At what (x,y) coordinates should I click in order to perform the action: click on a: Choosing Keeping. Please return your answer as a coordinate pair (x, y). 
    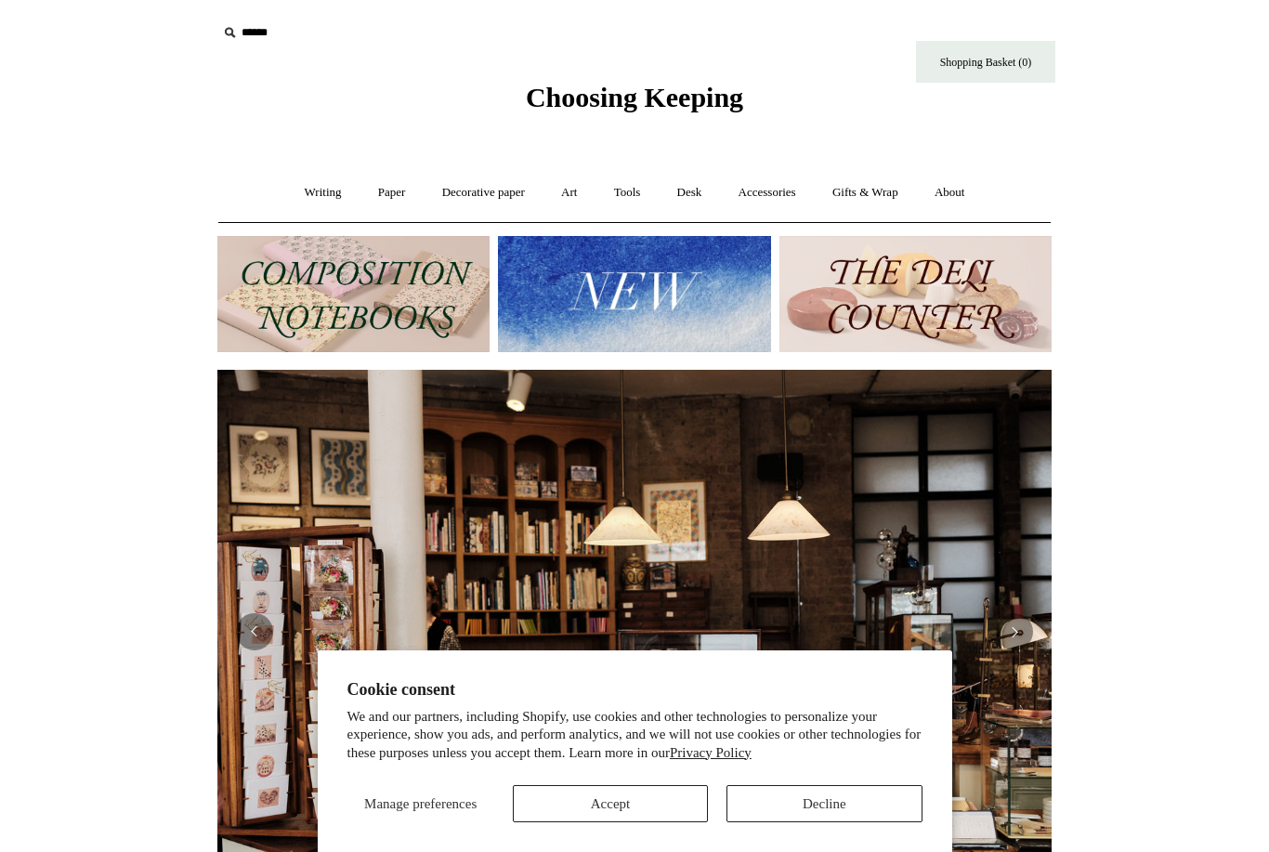
    Looking at the image, I should click on (634, 103).